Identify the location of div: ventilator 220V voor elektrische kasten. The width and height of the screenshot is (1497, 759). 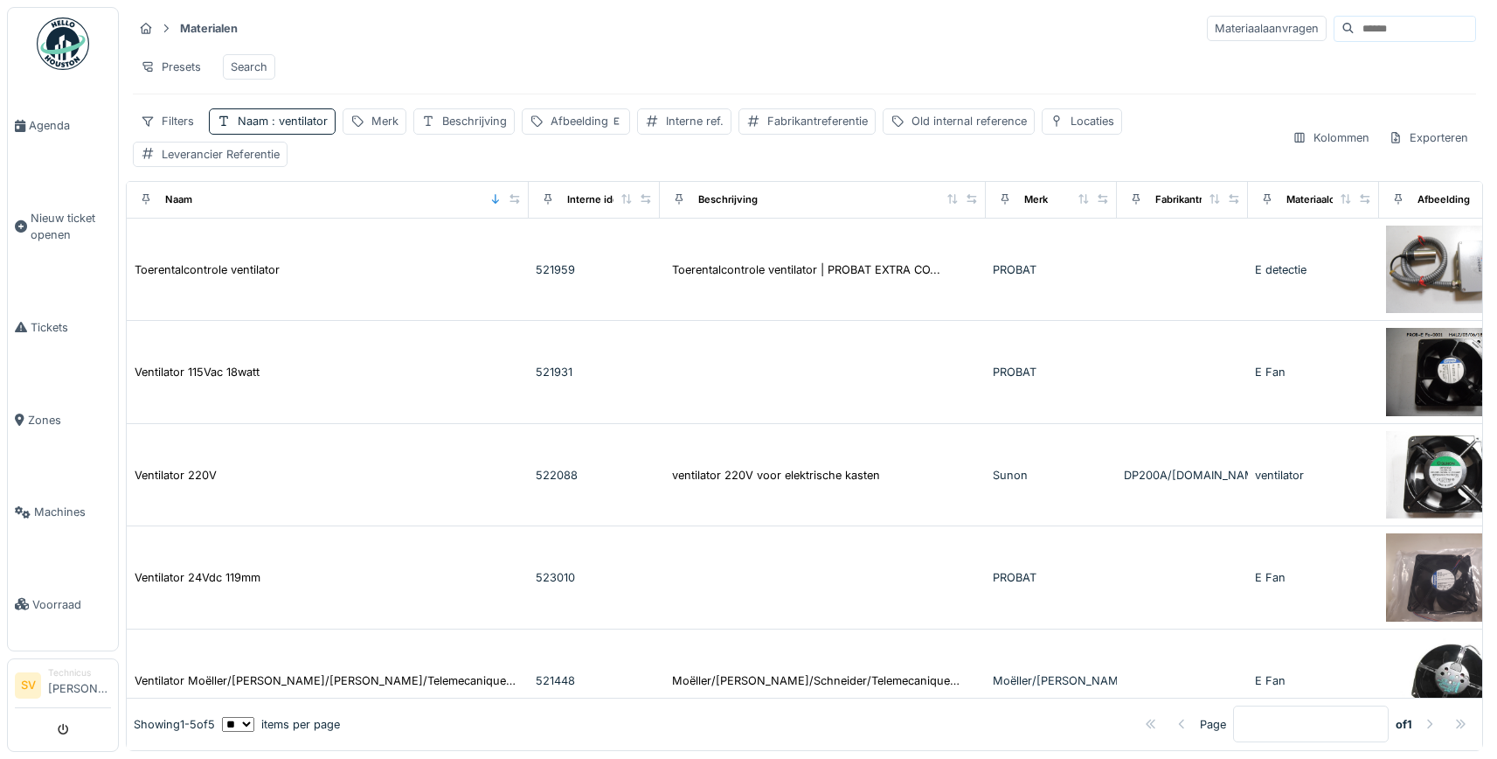
(776, 475).